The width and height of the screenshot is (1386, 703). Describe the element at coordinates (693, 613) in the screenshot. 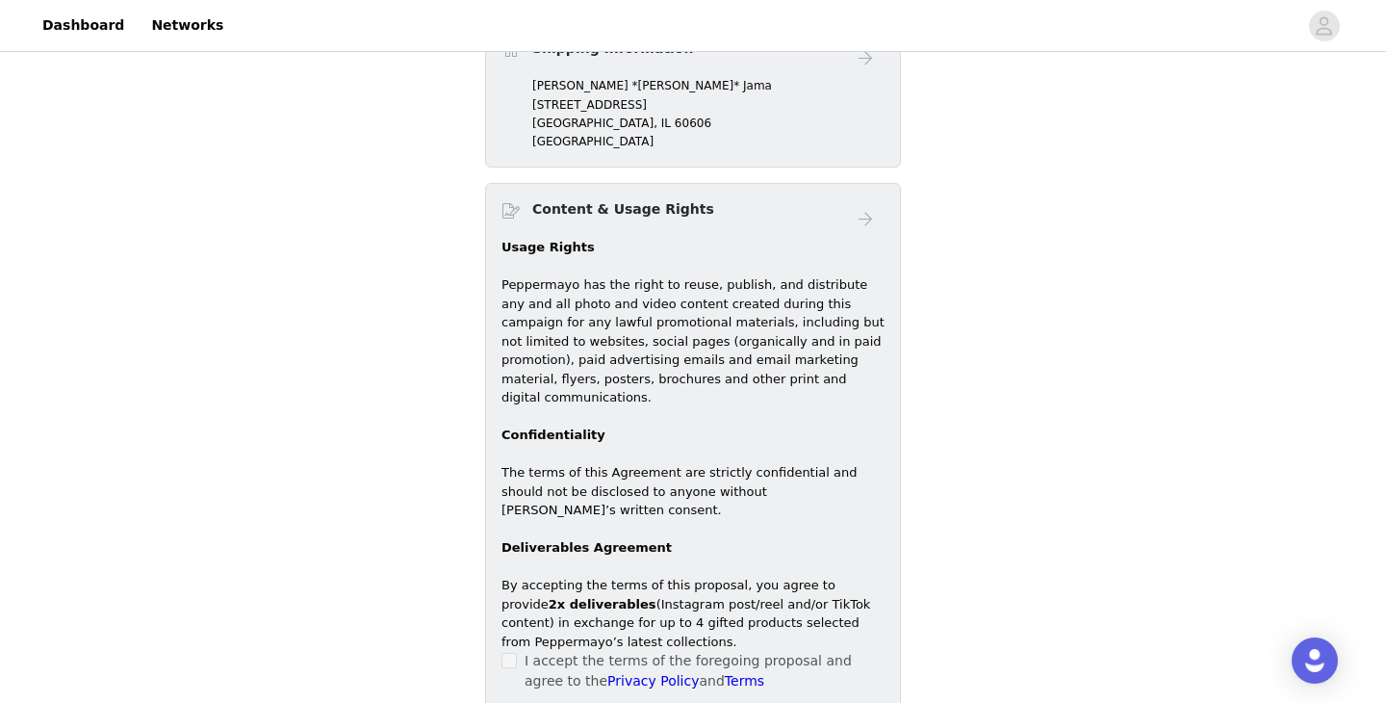

I see `p: By accepting the terms of this proposal, you agree to provide (Instagram post/reel and/or TikTok ...` at that location.